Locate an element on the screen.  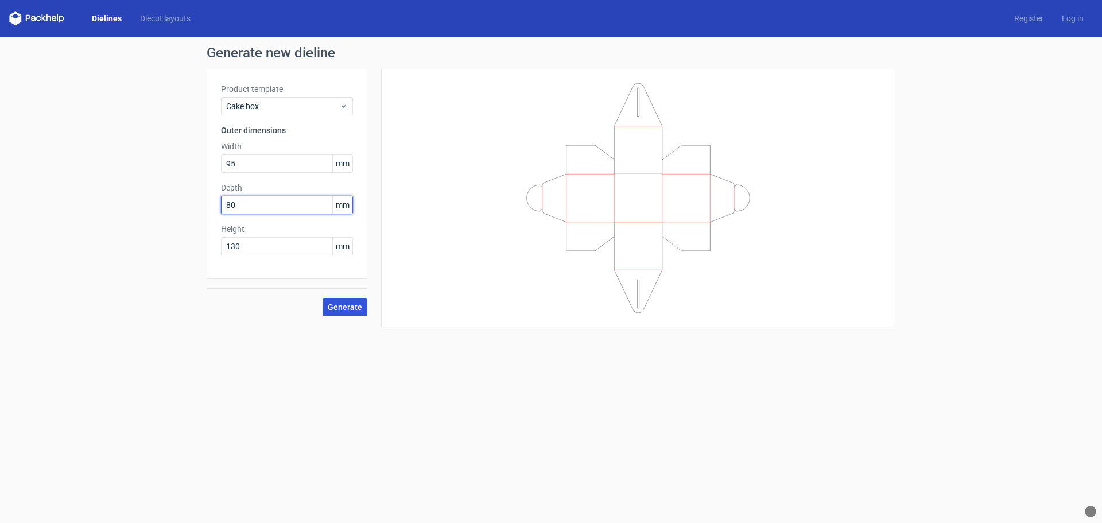
div: What Font? is located at coordinates (1090, 511).